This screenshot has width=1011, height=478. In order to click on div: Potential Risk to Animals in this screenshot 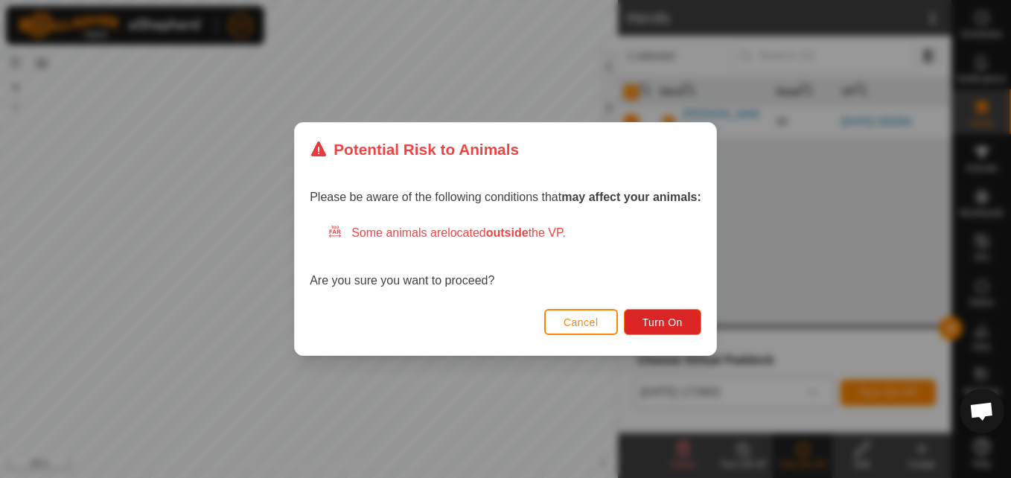, I will do `click(414, 149)`.